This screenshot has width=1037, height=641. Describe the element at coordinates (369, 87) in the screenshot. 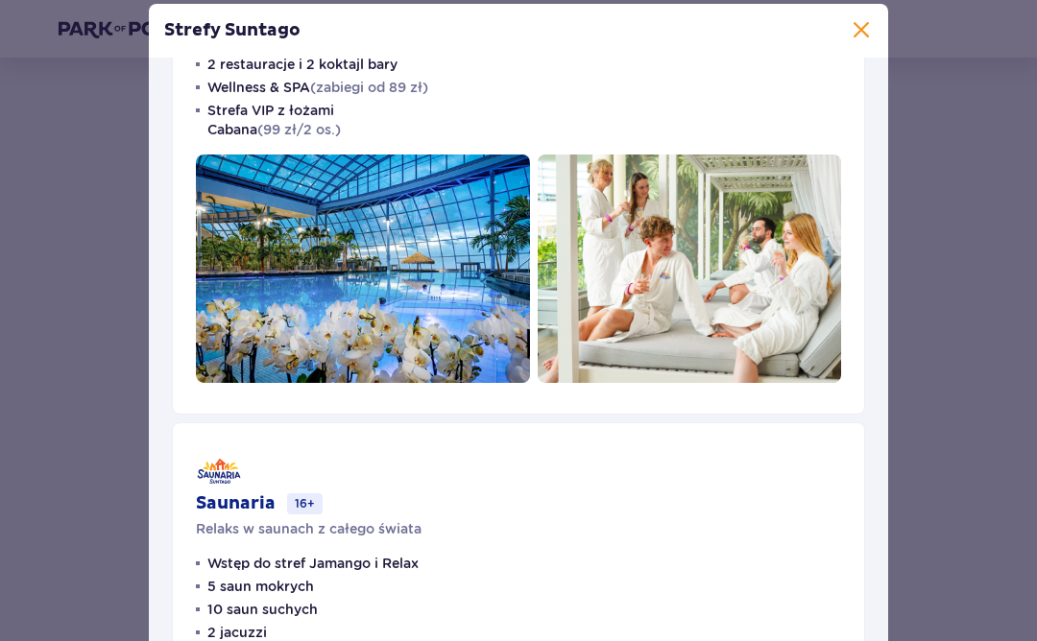

I see `span: (zabiegi od 89 zł)` at that location.